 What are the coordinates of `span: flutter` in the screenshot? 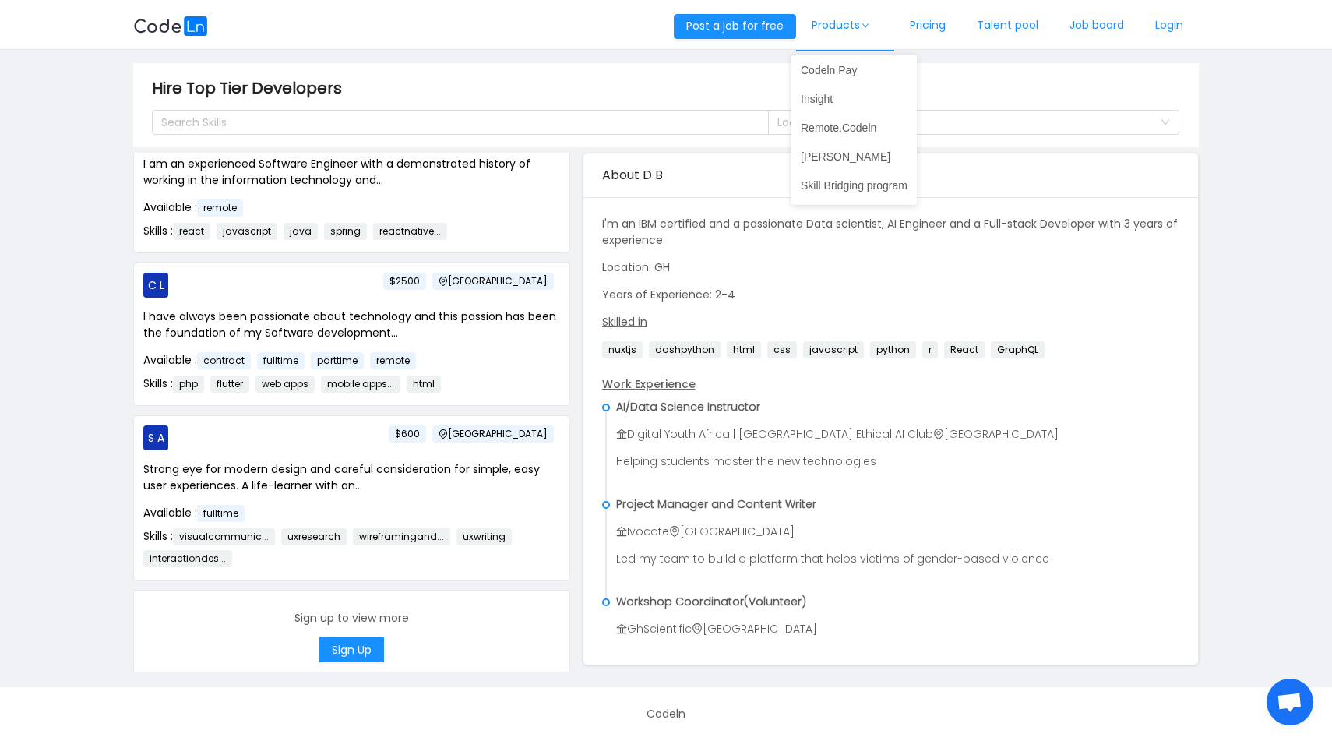 It's located at (230, 384).